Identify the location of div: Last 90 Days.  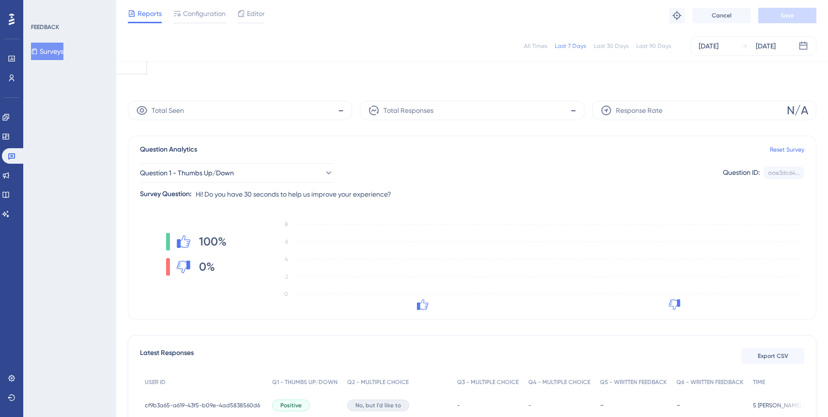
(654, 46).